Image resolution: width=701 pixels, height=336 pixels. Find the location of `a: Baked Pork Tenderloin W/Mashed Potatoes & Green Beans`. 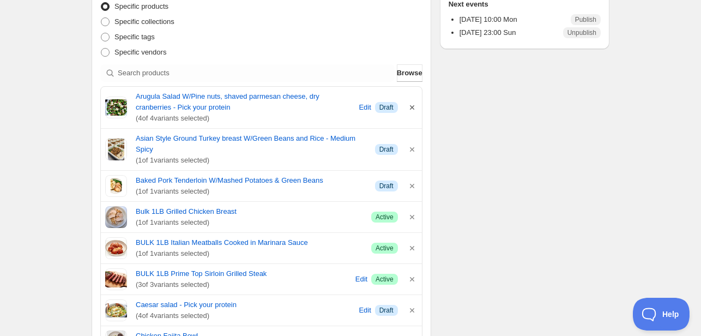

a: Baked Pork Tenderloin W/Mashed Potatoes & Green Beans is located at coordinates (251, 180).